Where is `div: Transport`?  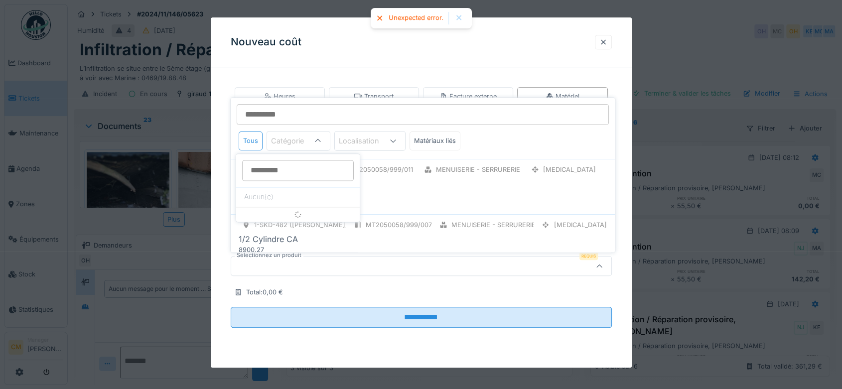
div: Transport is located at coordinates (374, 96).